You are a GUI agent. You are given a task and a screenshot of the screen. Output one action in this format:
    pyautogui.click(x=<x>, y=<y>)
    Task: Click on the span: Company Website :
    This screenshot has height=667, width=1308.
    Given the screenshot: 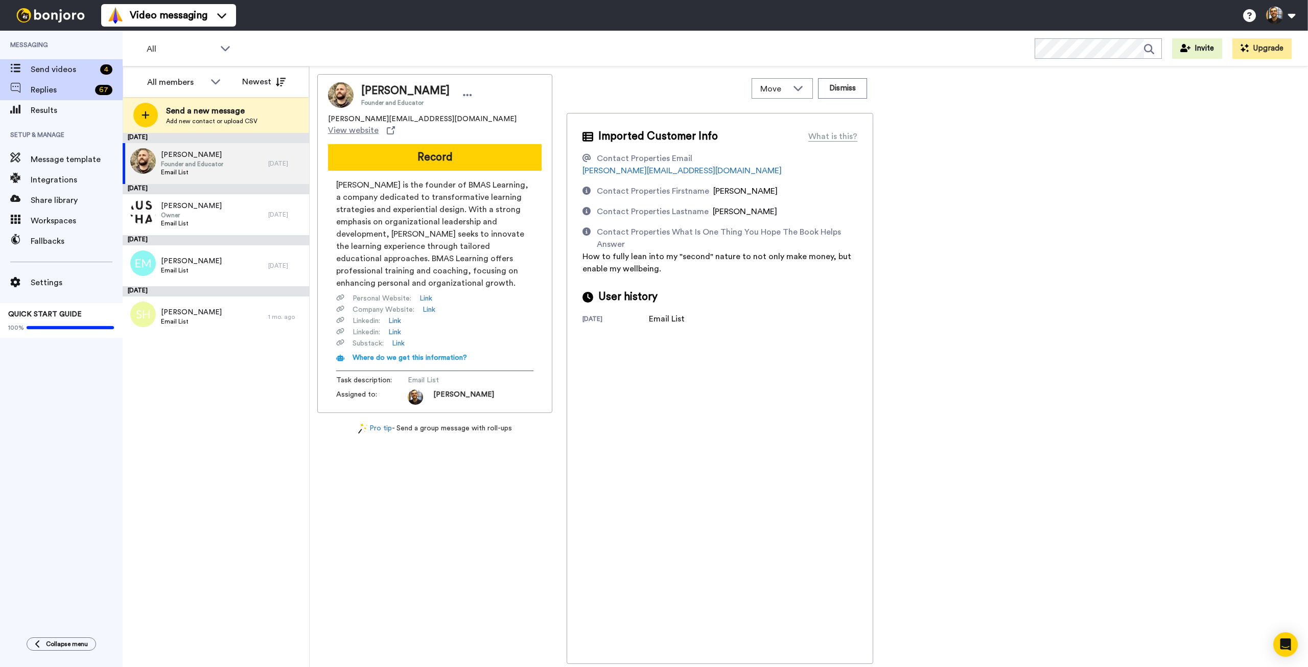 What is the action you would take?
    pyautogui.click(x=383, y=310)
    